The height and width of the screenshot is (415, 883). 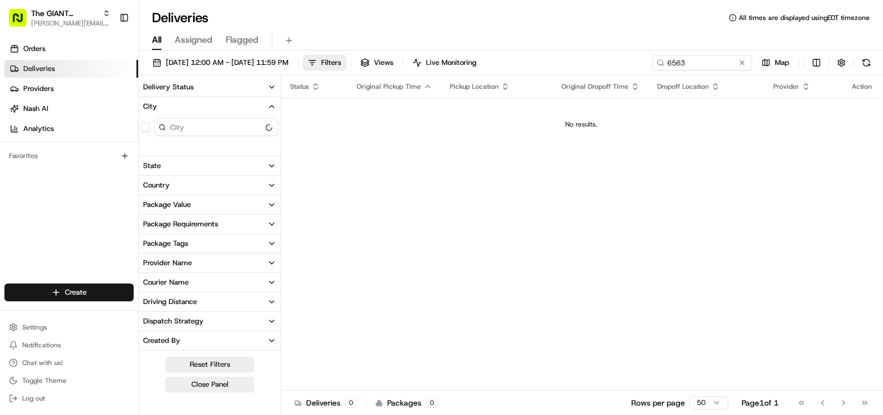 I want to click on span: Chat with us!, so click(x=42, y=363).